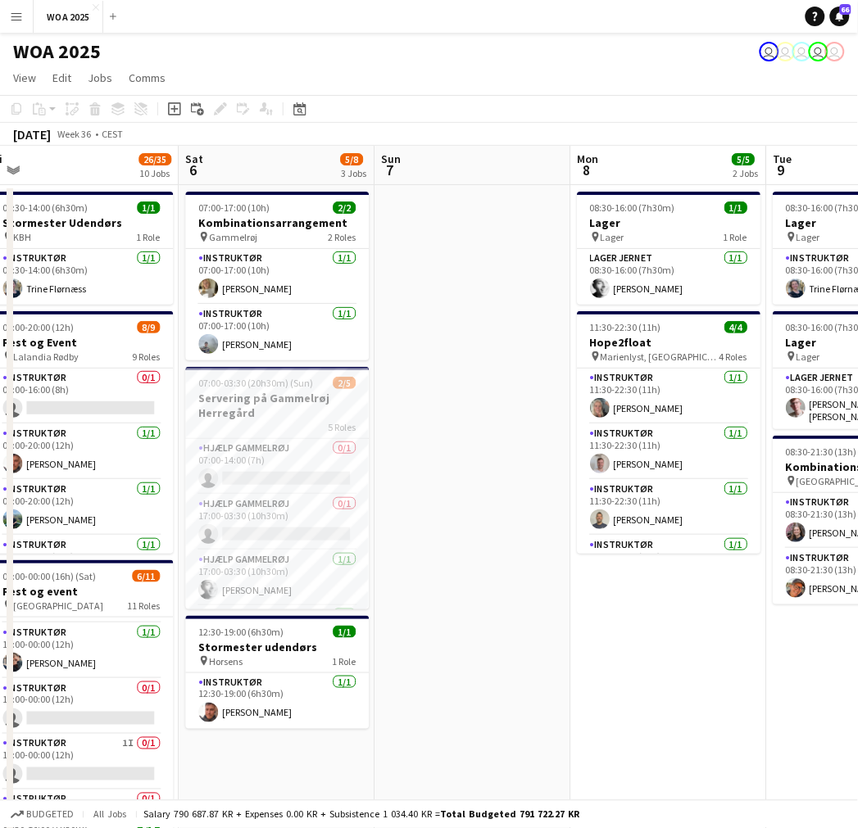 The width and height of the screenshot is (858, 828). I want to click on span: 08:30-16:00 (7h30m), so click(632, 207).